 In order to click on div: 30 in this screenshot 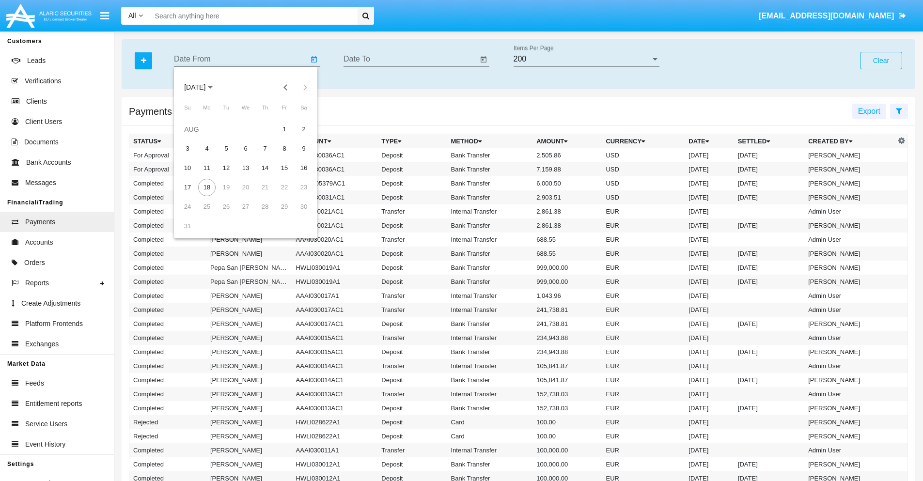, I will do `click(304, 207)`.